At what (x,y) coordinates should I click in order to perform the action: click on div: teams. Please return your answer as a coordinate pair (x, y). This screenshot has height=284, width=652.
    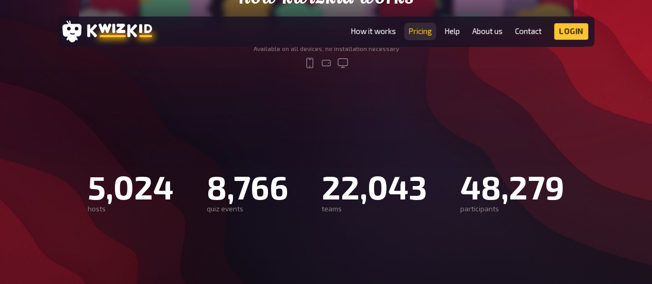
    Looking at the image, I should click on (374, 209).